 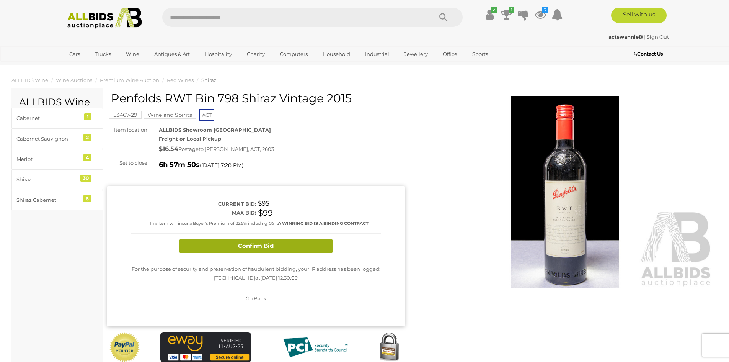 What do you see at coordinates (323, 223) in the screenshot?
I see `b: A WINNING BID IS A BINDING CONTRACT` at bounding box center [323, 223].